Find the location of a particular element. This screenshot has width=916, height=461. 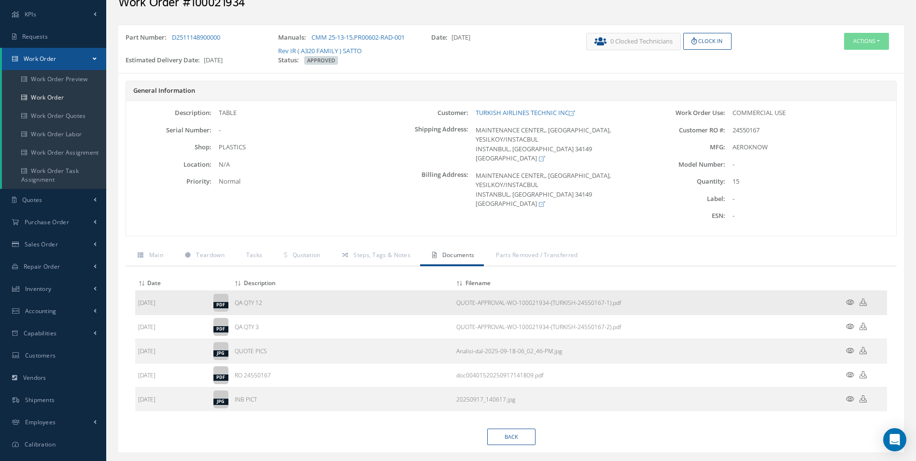

label: Priority: is located at coordinates (168, 181).